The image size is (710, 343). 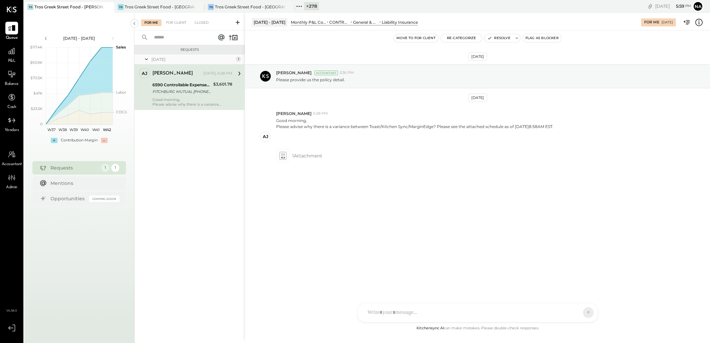 I want to click on text: 0, so click(x=41, y=124).